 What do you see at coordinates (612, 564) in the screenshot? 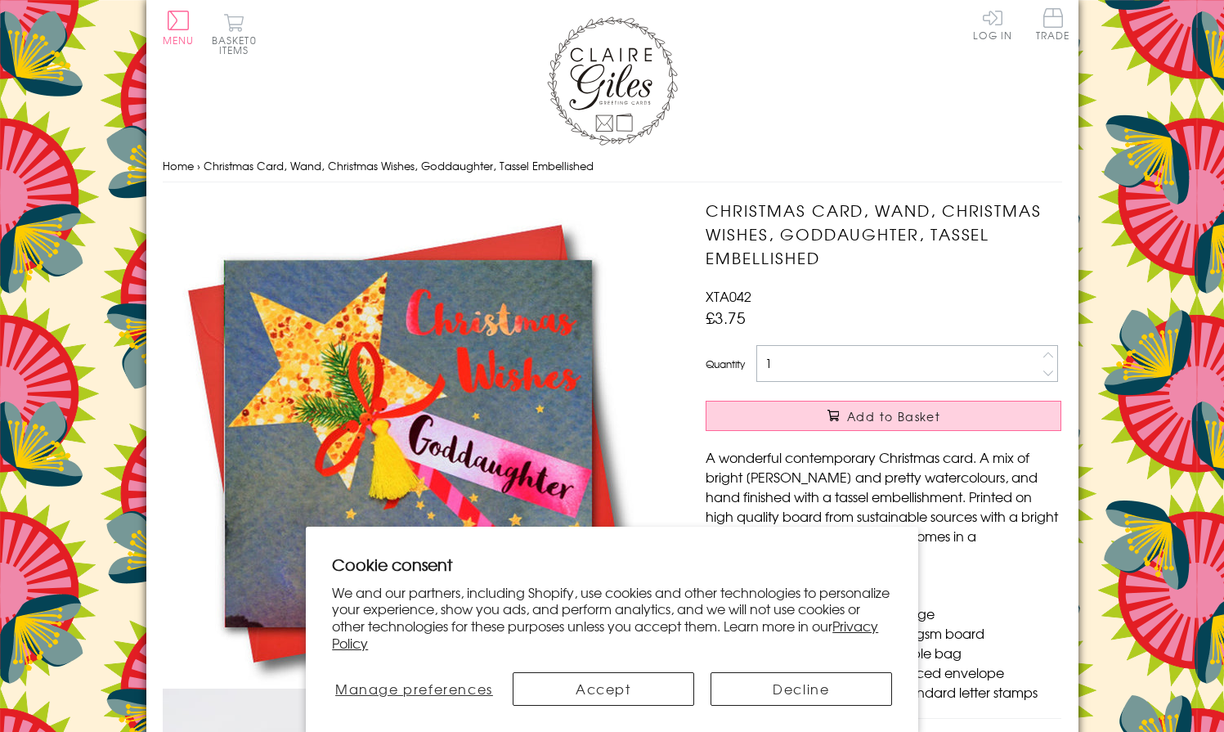
I see `h2: Cookie consent` at bounding box center [612, 564].